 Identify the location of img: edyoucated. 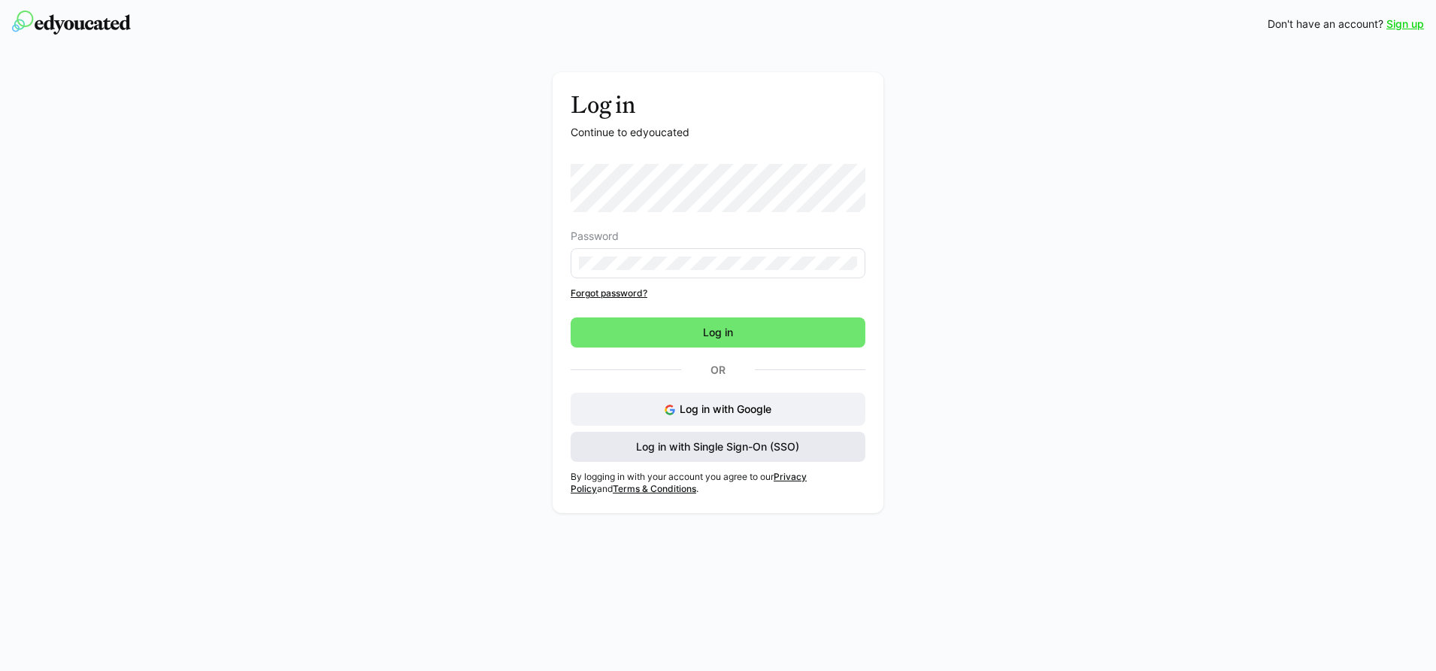
(71, 23).